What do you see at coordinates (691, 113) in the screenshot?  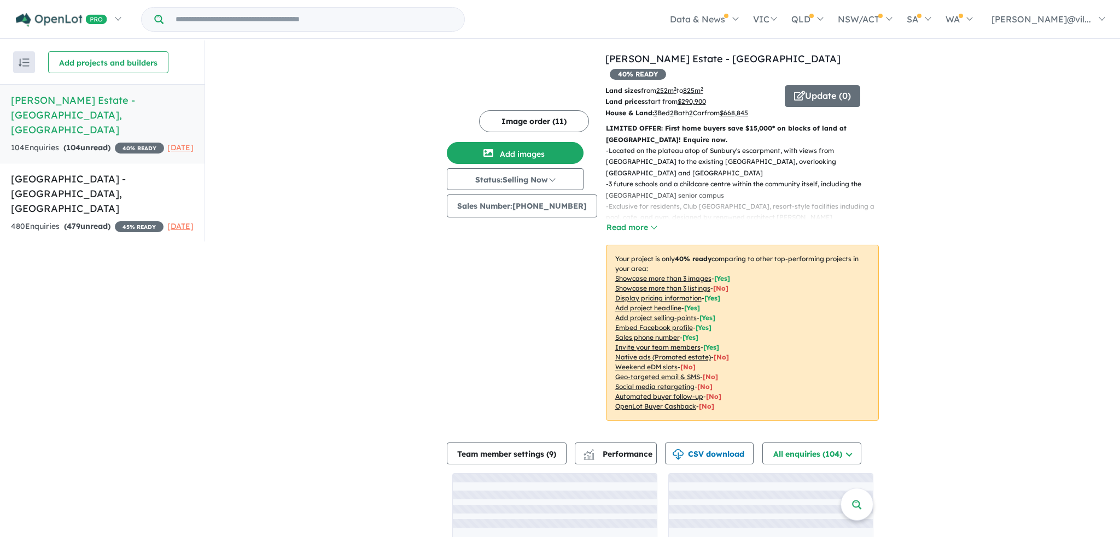 I see `p: Bed Bath Car from` at bounding box center [691, 113].